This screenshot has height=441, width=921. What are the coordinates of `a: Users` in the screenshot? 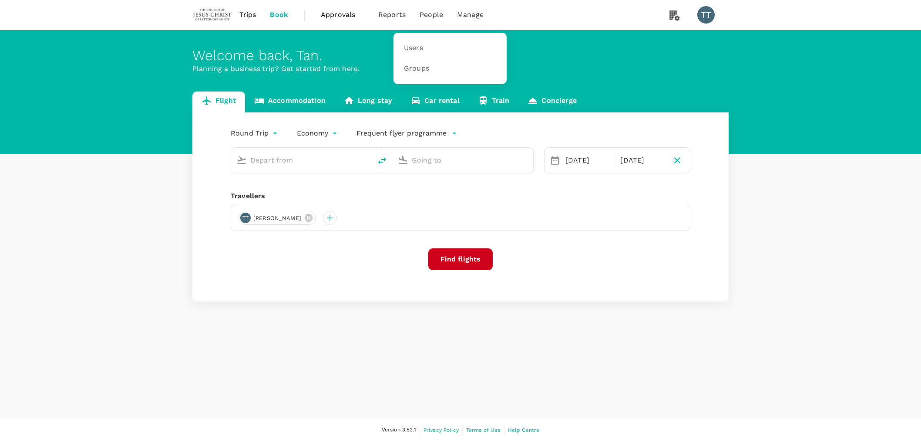 It's located at (450, 48).